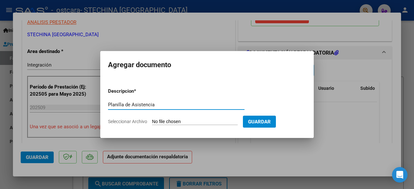 This screenshot has height=189, width=414. What do you see at coordinates (207, 65) in the screenshot?
I see `h2: Agregar documento` at bounding box center [207, 65].